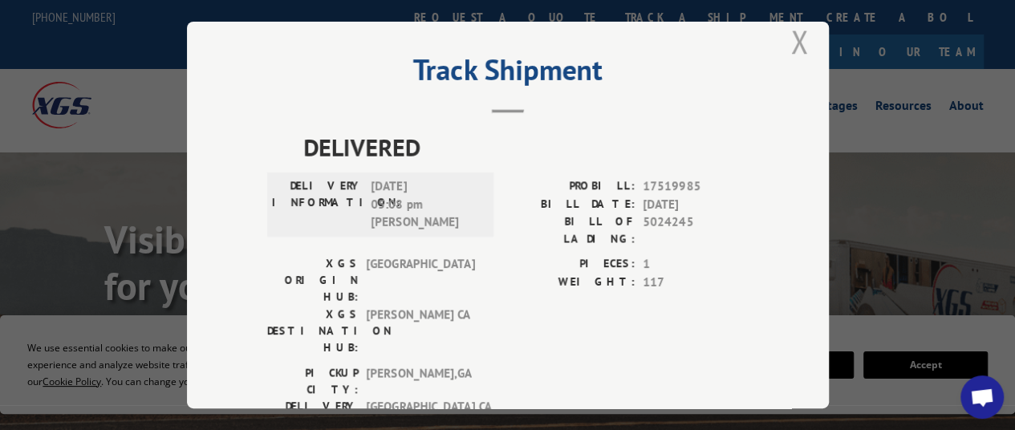  I want to click on span: 1, so click(696, 264).